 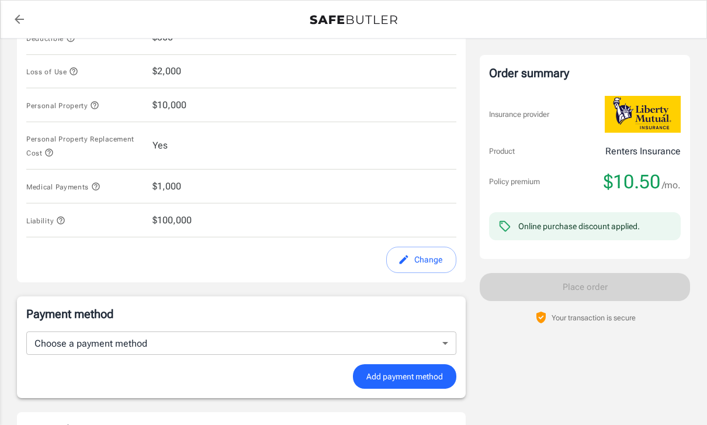 I want to click on span: Yes, so click(x=160, y=145).